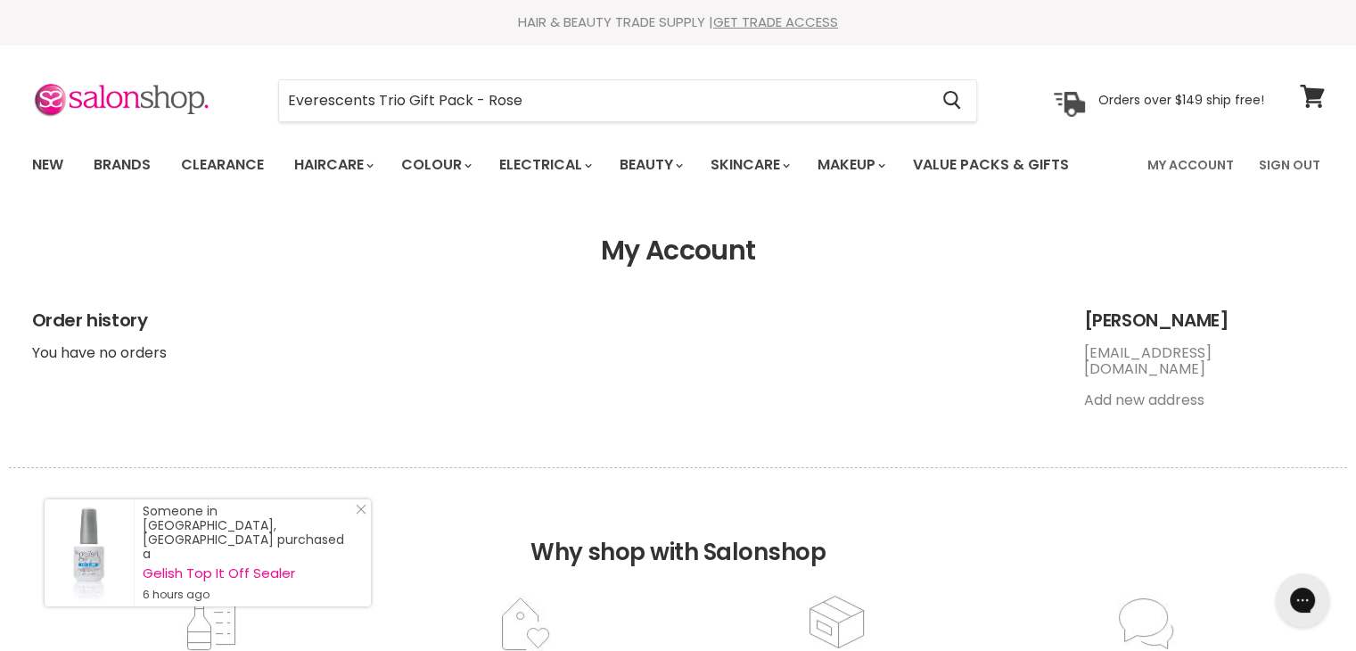 The image size is (1356, 651). Describe the element at coordinates (540, 320) in the screenshot. I see `h2: Order history` at that location.